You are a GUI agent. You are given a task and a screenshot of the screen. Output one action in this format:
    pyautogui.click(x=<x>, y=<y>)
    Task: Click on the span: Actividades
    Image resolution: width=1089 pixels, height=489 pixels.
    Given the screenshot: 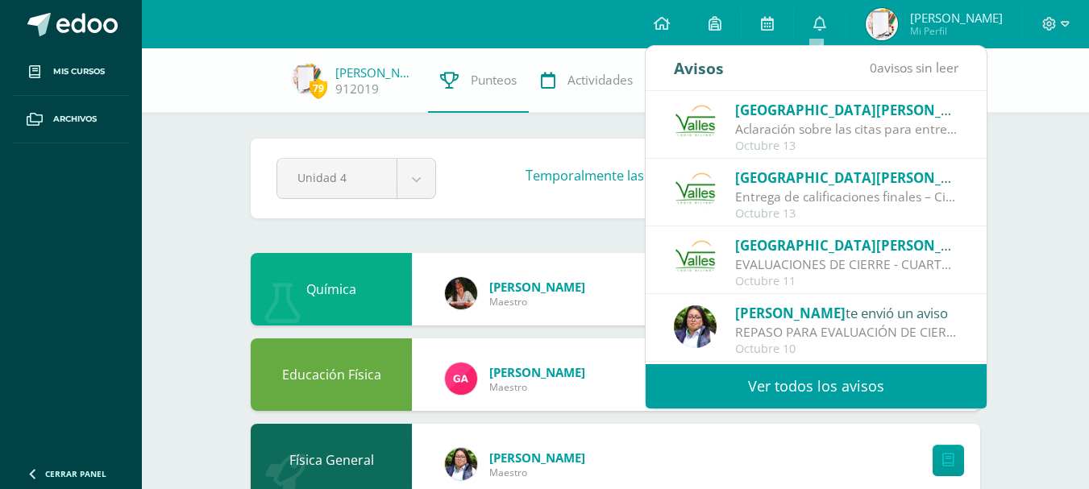 What is the action you would take?
    pyautogui.click(x=600, y=80)
    